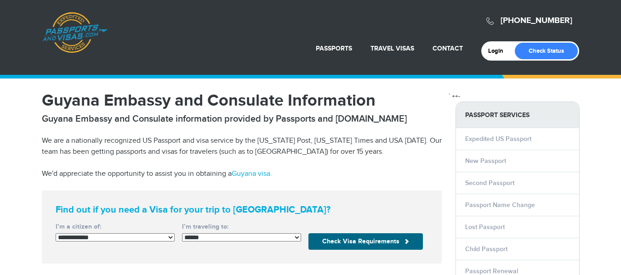 Image resolution: width=621 pixels, height=275 pixels. What do you see at coordinates (365, 242) in the screenshot?
I see `button: Check Visa Requirements` at bounding box center [365, 242].